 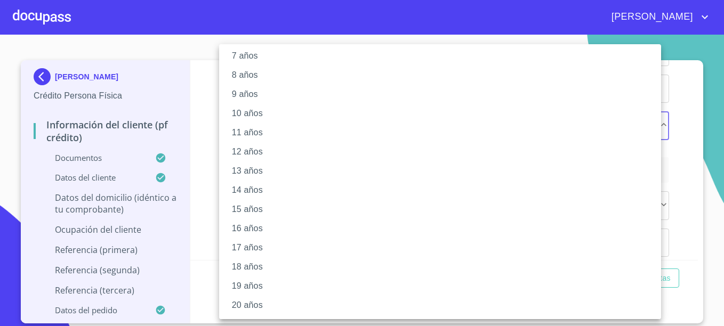 I want to click on li: 10 años, so click(x=444, y=114).